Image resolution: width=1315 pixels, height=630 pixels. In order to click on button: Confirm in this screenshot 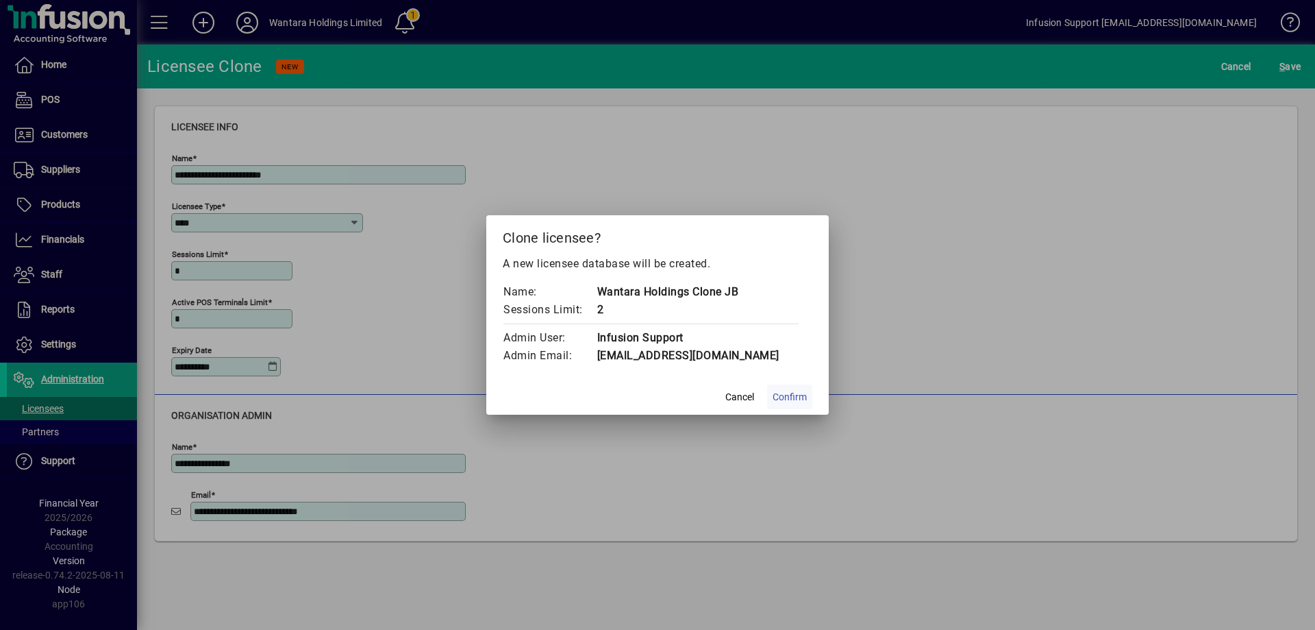, I will do `click(790, 397)`.